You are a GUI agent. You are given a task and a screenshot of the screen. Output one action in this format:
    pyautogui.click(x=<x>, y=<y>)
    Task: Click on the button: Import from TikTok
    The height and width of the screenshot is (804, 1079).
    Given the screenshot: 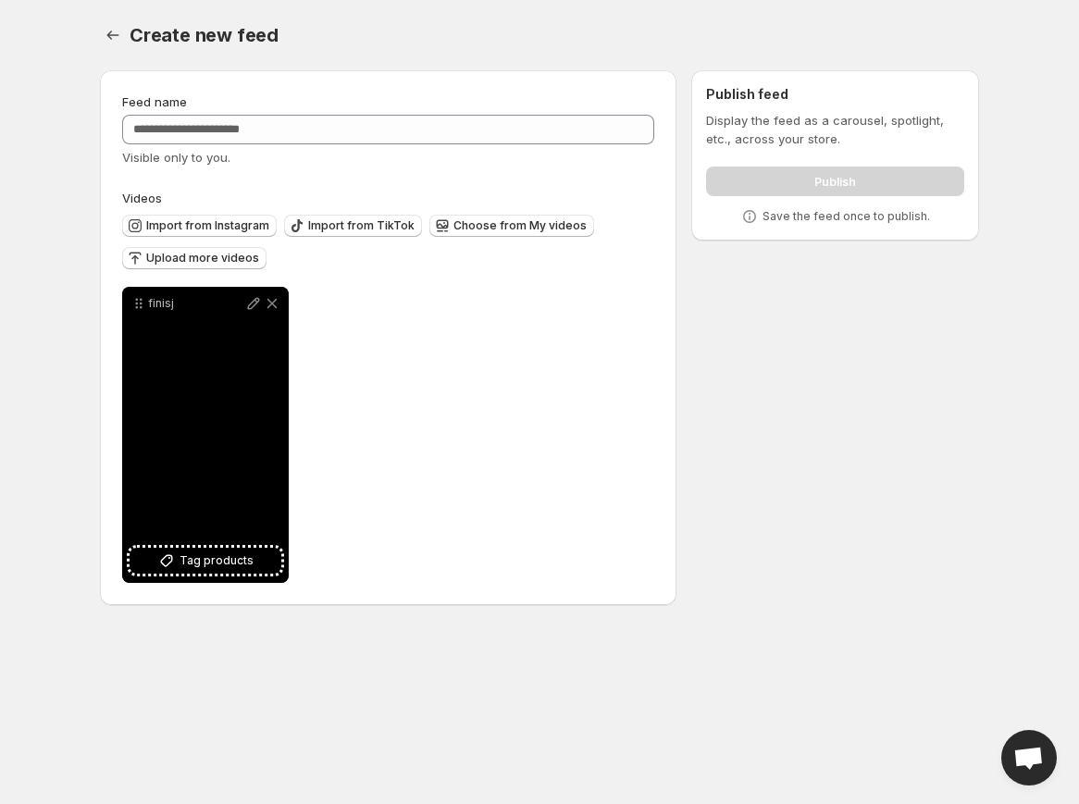 What is the action you would take?
    pyautogui.click(x=352, y=226)
    